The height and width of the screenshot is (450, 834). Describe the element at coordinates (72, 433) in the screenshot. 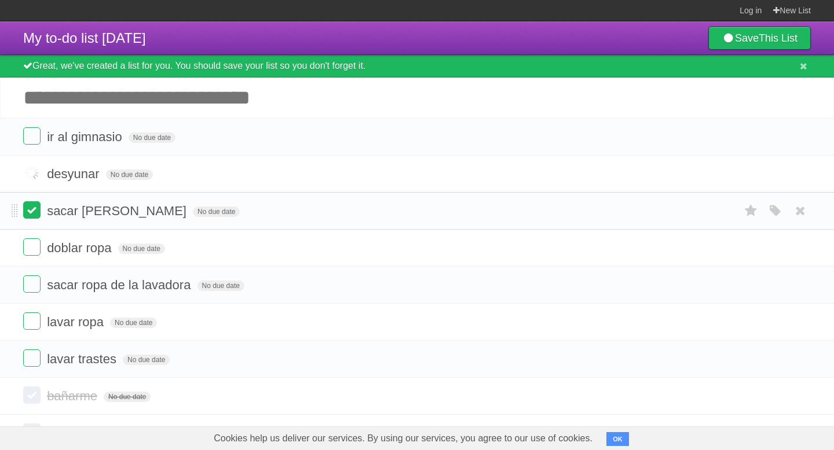

I see `span: vestirme` at that location.